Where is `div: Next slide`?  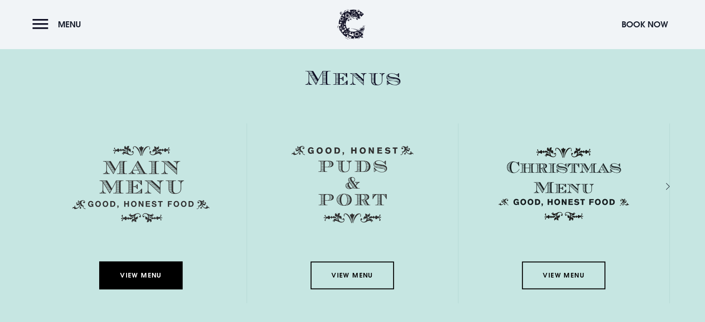 div: Next slide is located at coordinates (658, 186).